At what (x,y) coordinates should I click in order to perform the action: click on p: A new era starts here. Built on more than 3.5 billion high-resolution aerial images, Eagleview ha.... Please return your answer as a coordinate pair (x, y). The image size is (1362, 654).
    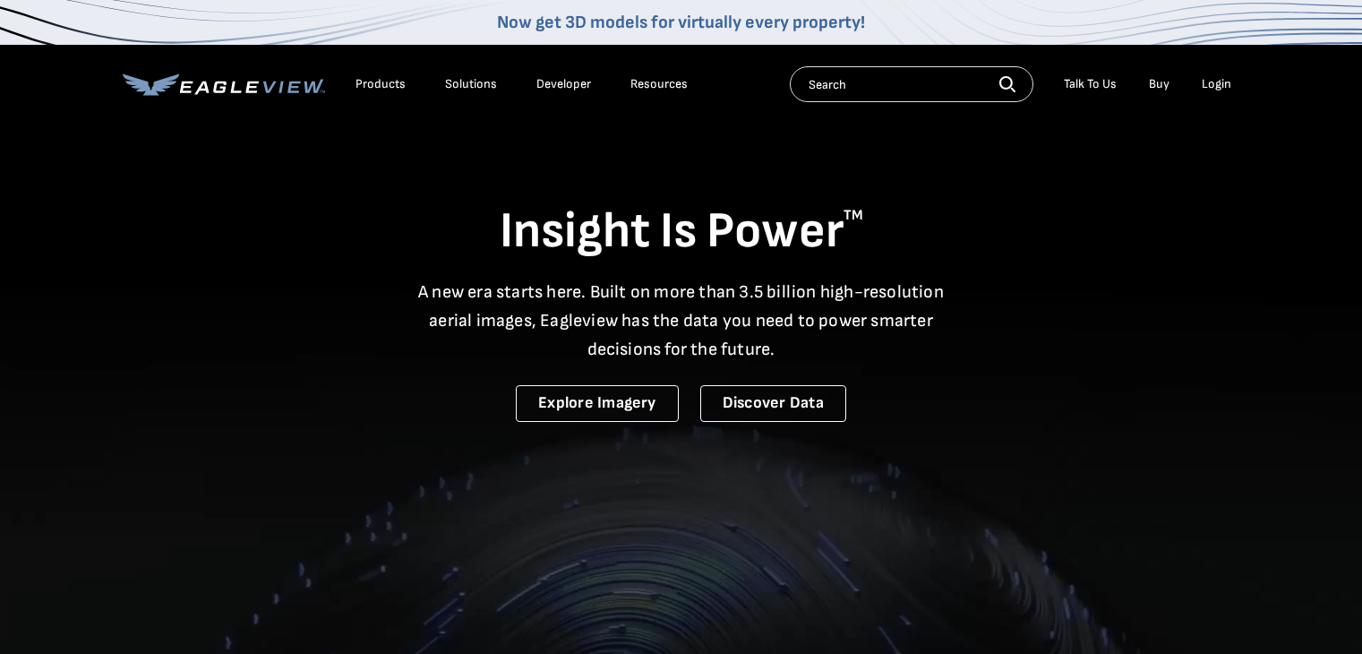
    Looking at the image, I should click on (682, 321).